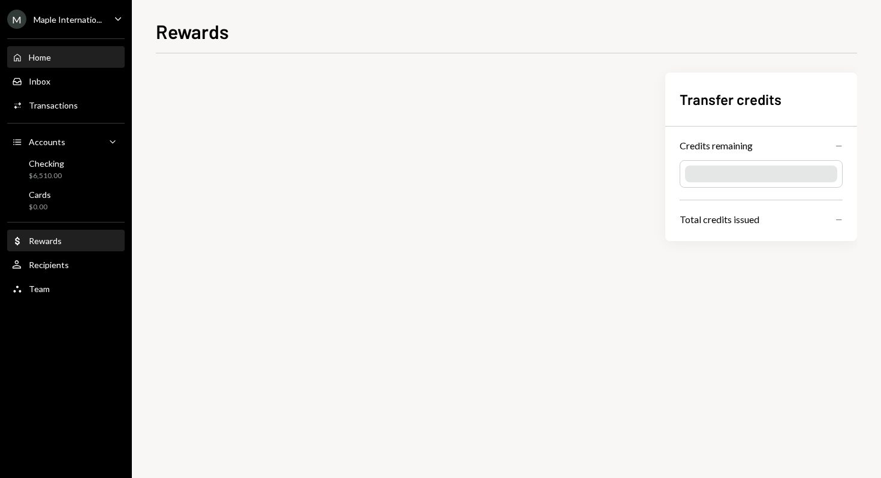 The width and height of the screenshot is (881, 478). What do you see at coordinates (40, 81) in the screenshot?
I see `div: Inbox` at bounding box center [40, 81].